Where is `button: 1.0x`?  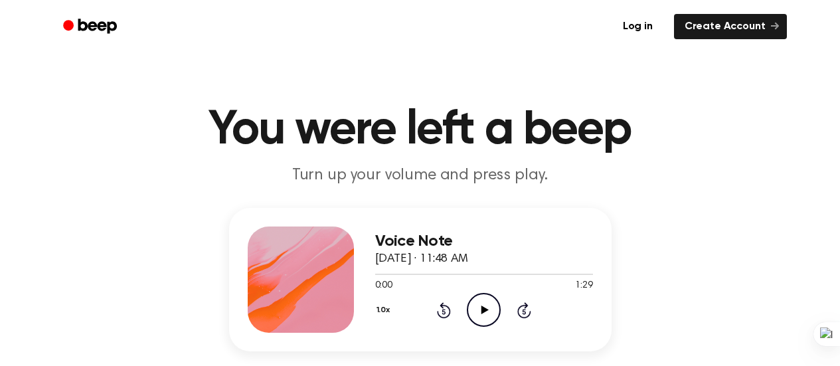 button: 1.0x is located at coordinates (385, 310).